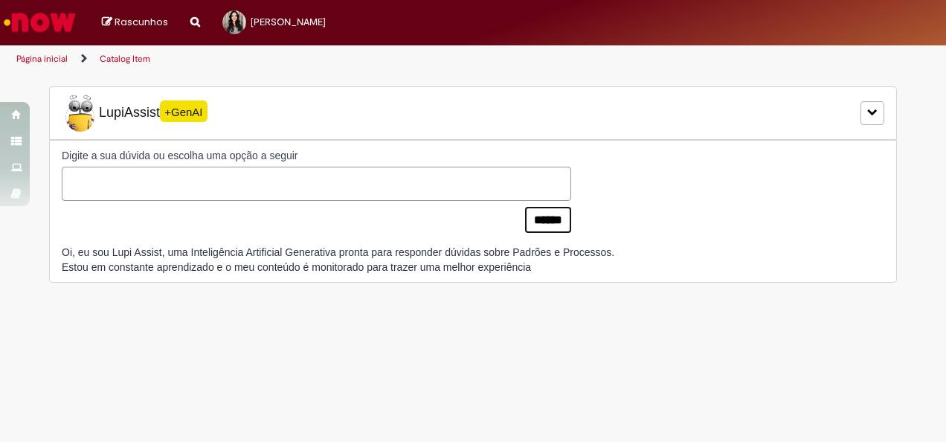 The height and width of the screenshot is (442, 946). Describe the element at coordinates (184, 111) in the screenshot. I see `span: +GenAI` at that location.